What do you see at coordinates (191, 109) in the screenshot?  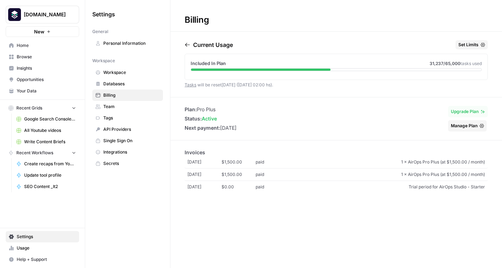 I see `span: Plan:` at bounding box center [191, 109].